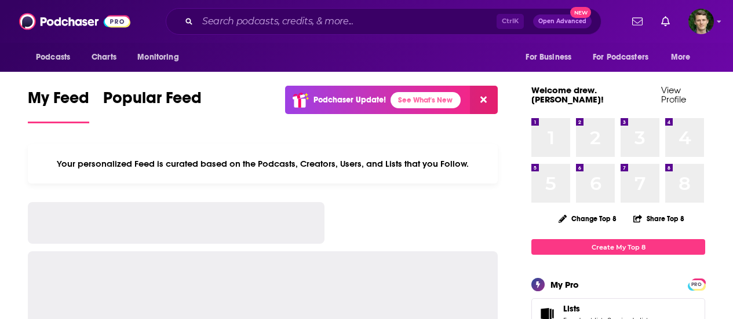  Describe the element at coordinates (619, 247) in the screenshot. I see `a: Create My Top 8` at that location.